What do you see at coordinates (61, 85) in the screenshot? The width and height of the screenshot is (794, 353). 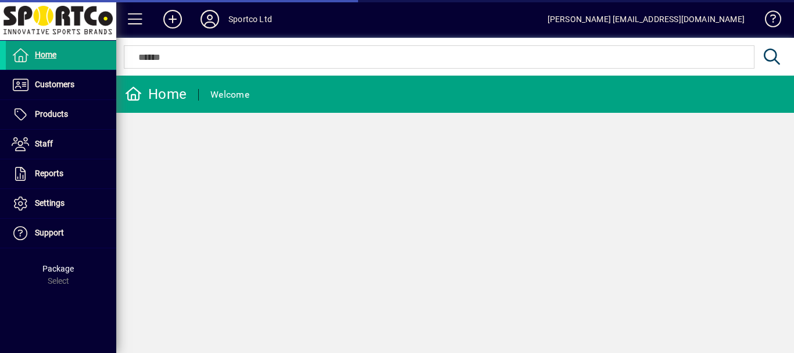 I see `a: Customers` at bounding box center [61, 85].